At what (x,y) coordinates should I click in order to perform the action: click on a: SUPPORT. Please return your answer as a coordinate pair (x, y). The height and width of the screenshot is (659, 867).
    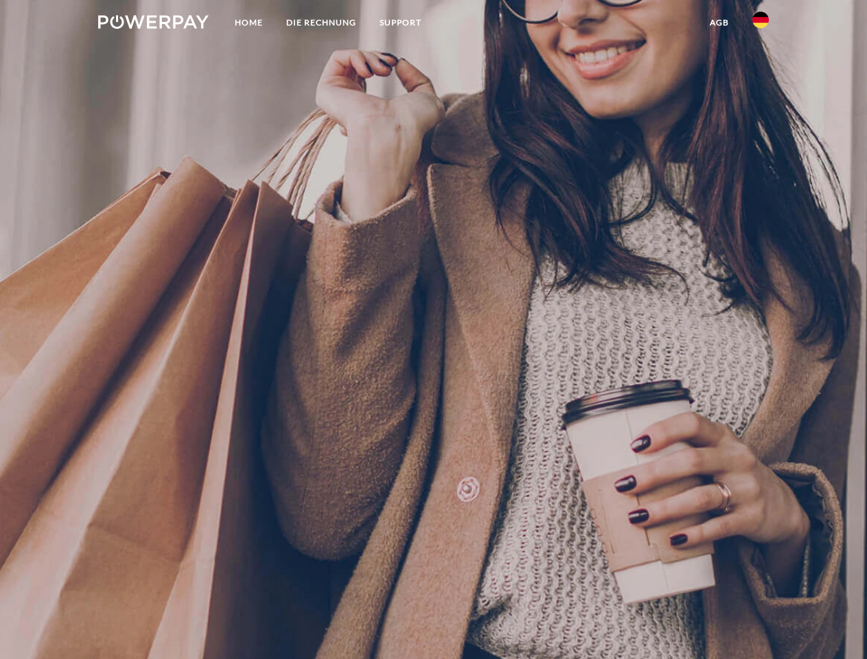
    Looking at the image, I should click on (400, 23).